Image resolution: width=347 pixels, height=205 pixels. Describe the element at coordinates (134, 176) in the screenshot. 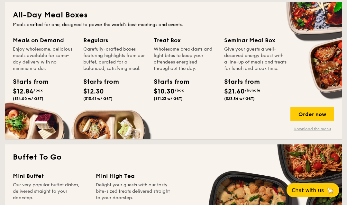

I see `div: Mini High Tea` at that location.